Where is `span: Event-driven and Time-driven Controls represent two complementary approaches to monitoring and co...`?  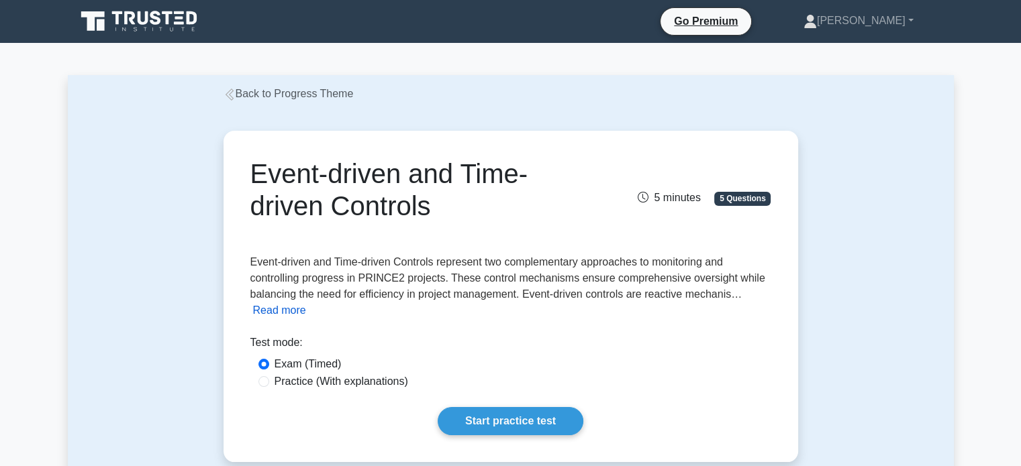 span: Event-driven and Time-driven Controls represent two complementary approaches to monitoring and co... is located at coordinates (507, 278).